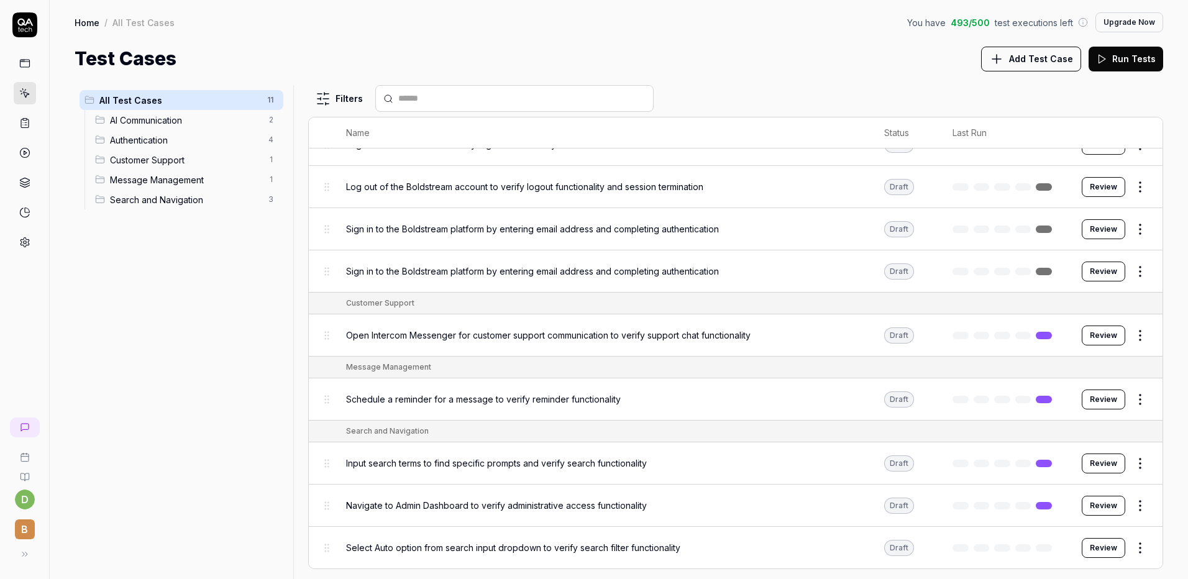 This screenshot has width=1188, height=579. Describe the element at coordinates (144, 22) in the screenshot. I see `div: All Test Cases` at that location.